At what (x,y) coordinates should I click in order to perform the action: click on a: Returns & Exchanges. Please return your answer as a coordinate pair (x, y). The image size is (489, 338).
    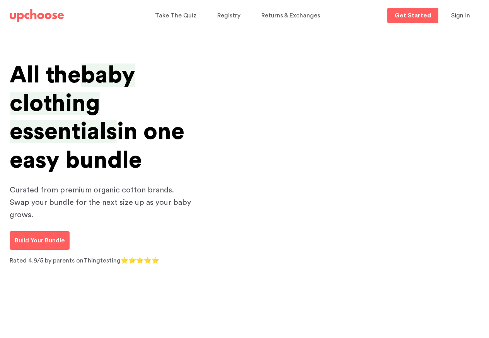
    Looking at the image, I should click on (292, 15).